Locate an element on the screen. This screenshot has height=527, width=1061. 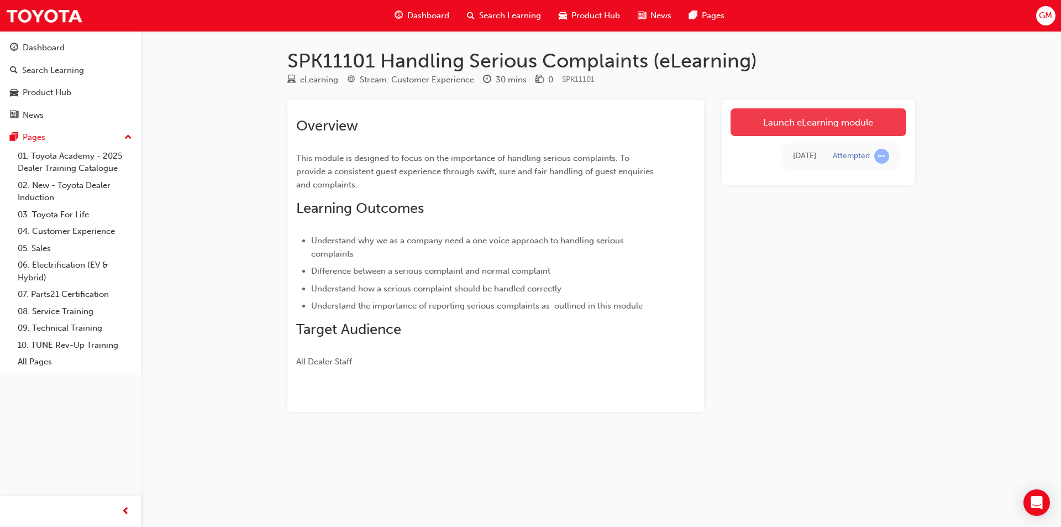
a: 07. Parts21 Certification is located at coordinates (75, 294).